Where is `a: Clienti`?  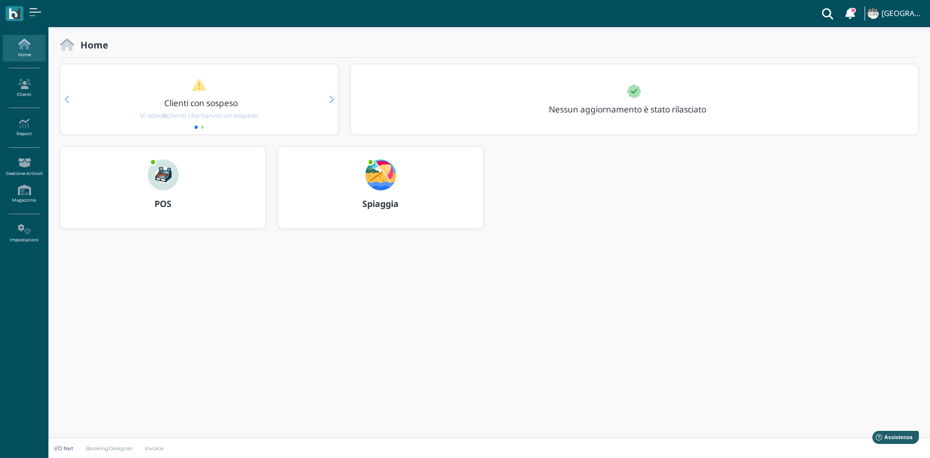
a: Clienti is located at coordinates (24, 88).